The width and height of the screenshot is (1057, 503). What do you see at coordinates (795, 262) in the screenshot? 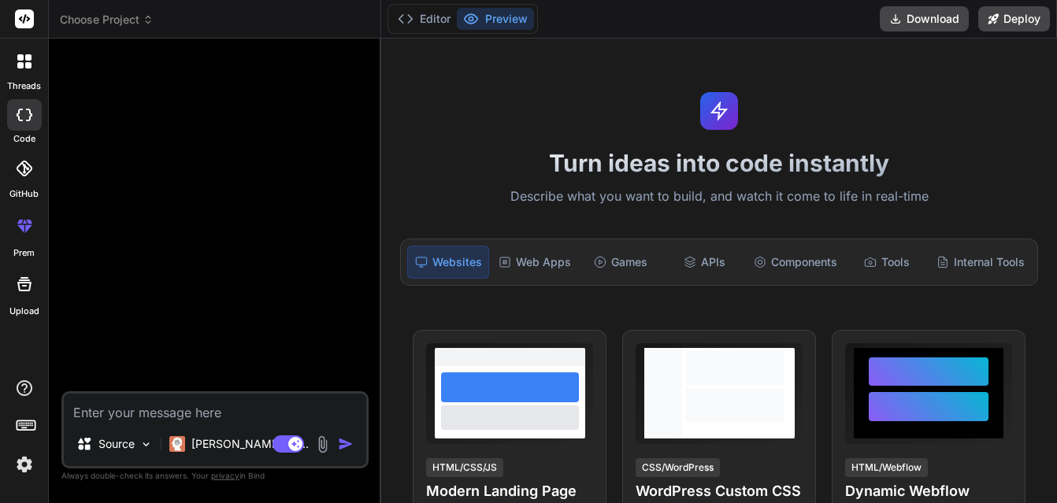
I see `div: Components` at bounding box center [795, 262].